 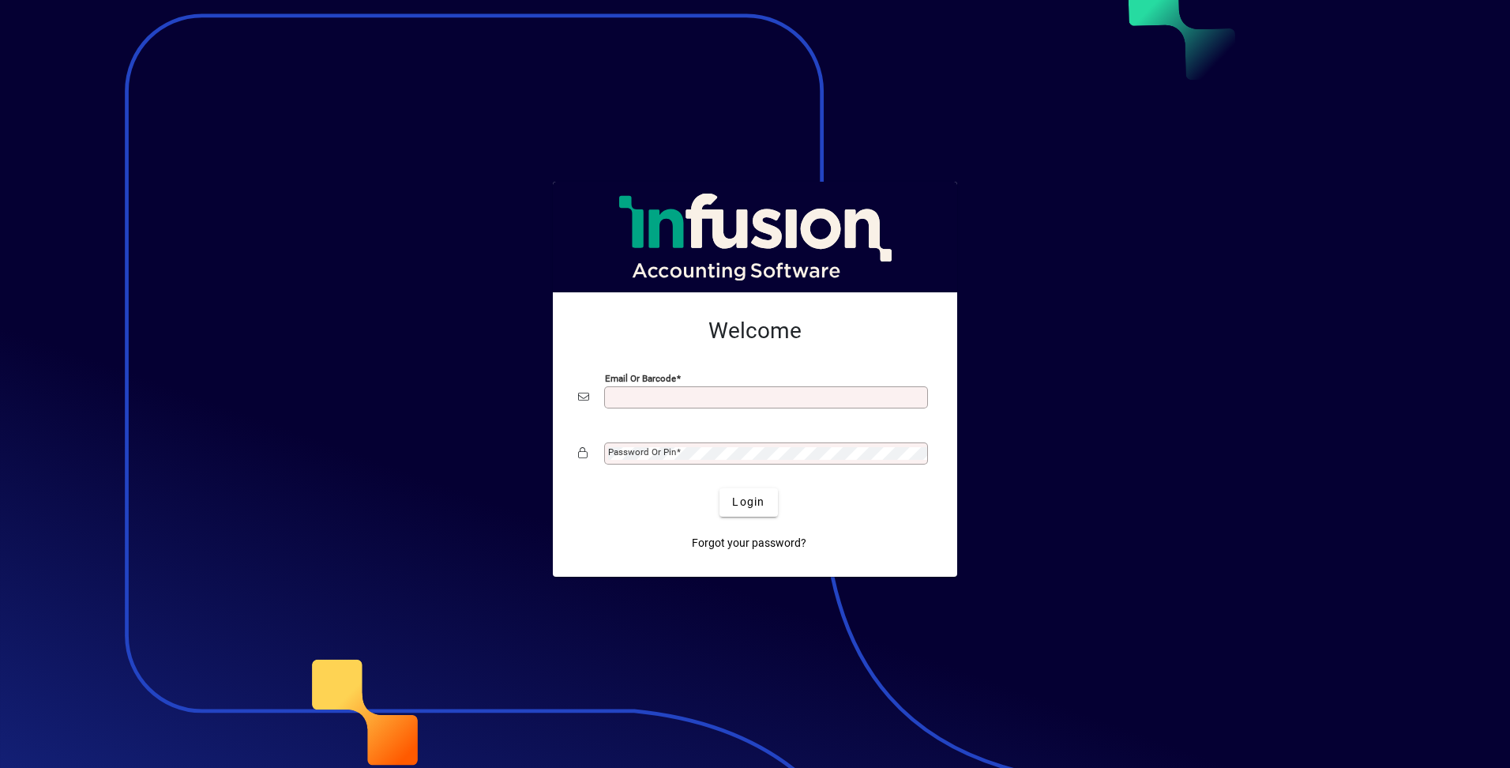 What do you see at coordinates (749, 543) in the screenshot?
I see `a: Forgot your password?` at bounding box center [749, 543].